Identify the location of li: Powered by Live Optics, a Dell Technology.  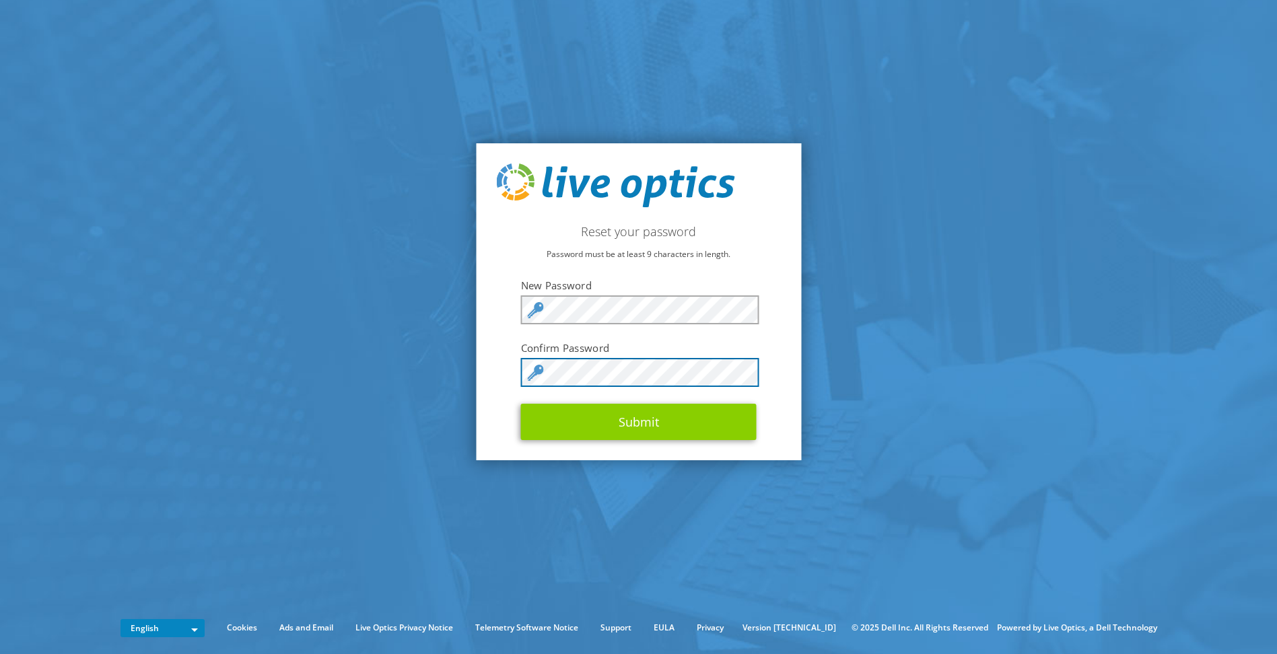
(1077, 628).